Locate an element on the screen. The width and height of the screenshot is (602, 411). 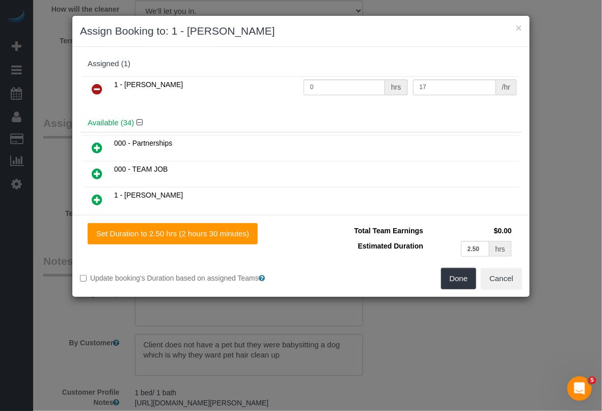
td: Total Team Earnings is located at coordinates (367, 231).